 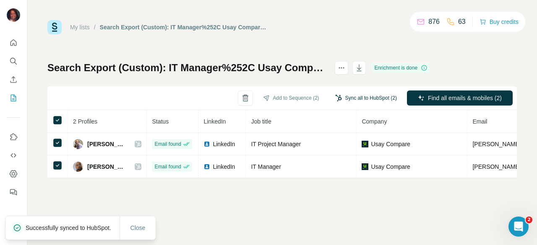 I want to click on a: My lists, so click(x=80, y=27).